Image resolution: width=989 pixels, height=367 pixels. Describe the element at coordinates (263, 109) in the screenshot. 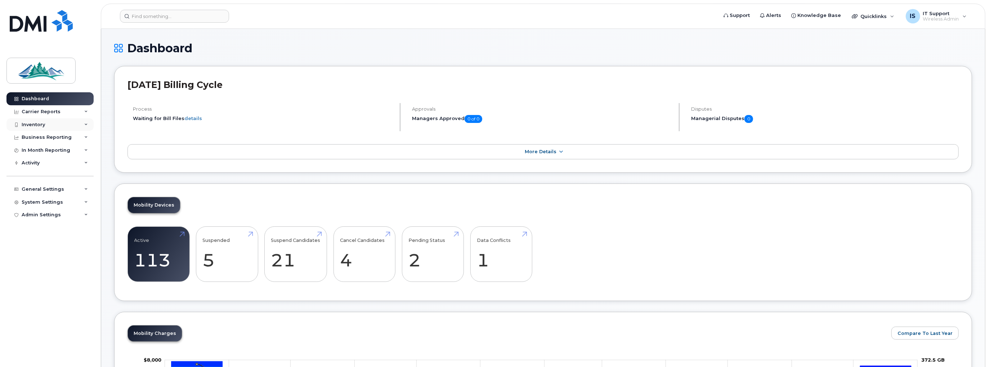

I see `h4: Process` at that location.